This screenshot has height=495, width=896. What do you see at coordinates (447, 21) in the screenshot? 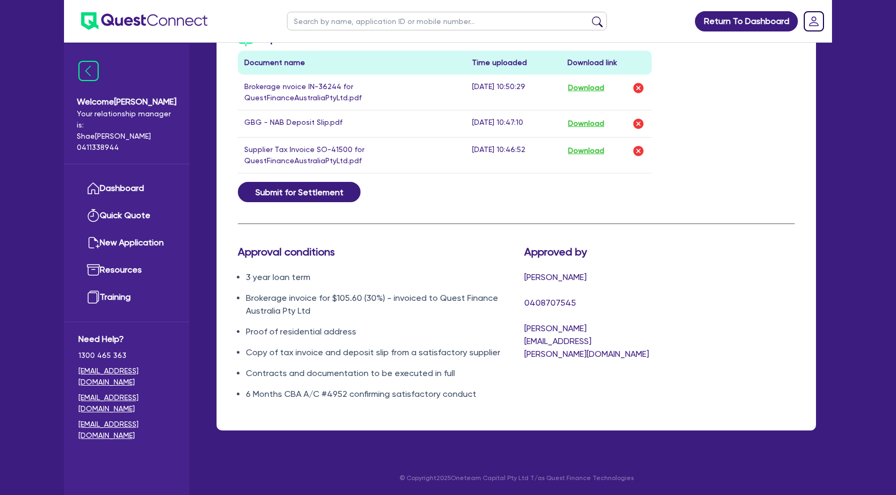
I see `input: Search by name, application ID or mobile number...` at bounding box center [447, 21].